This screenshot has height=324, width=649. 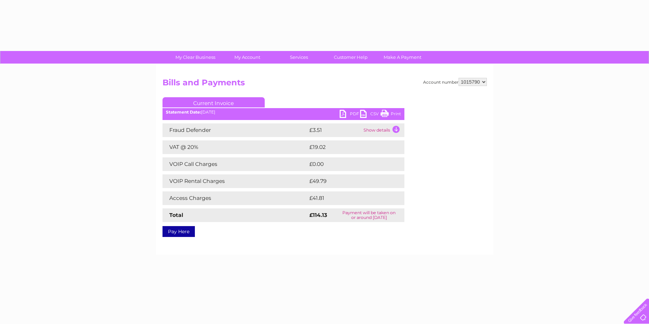 I want to click on td: £19.02, so click(x=349, y=147).